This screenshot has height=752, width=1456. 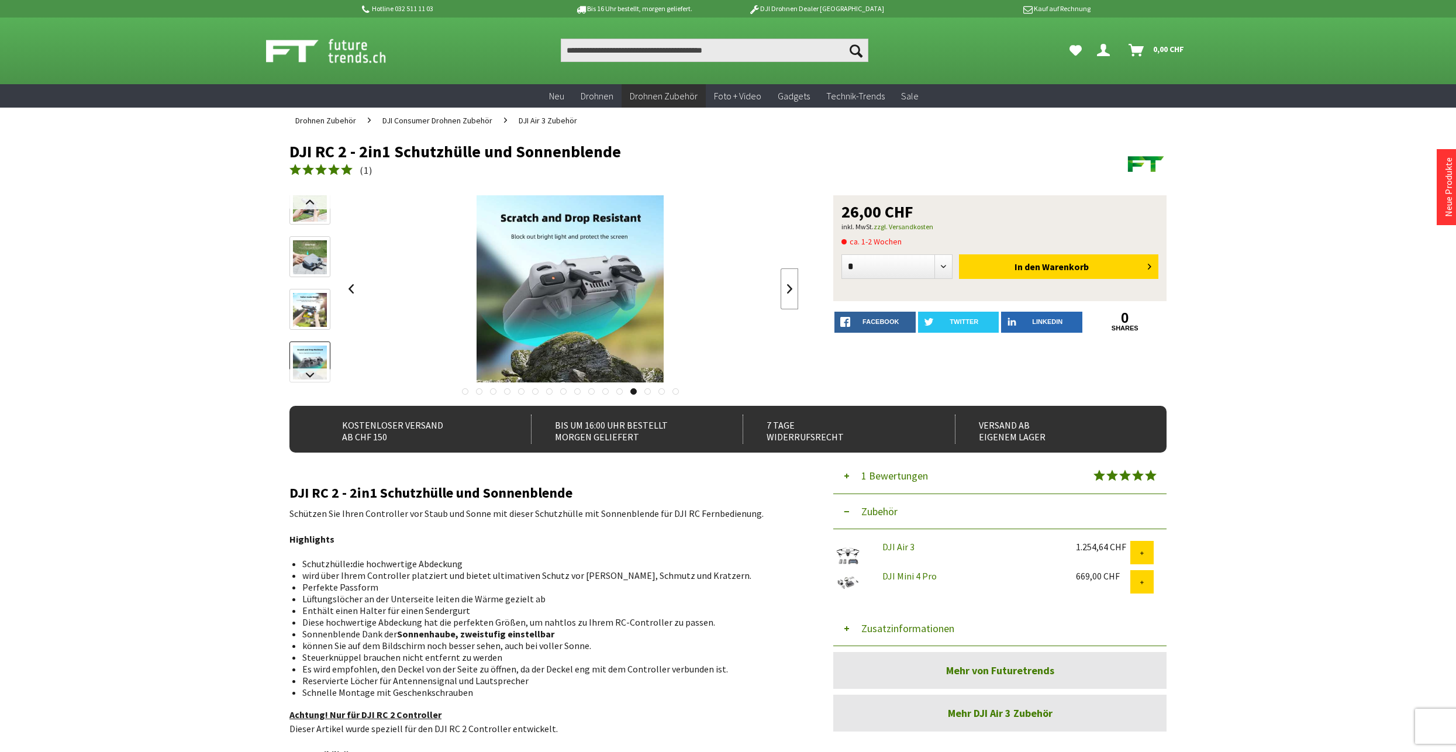 I want to click on div: 7 Tage Widerrufsrecht, so click(x=835, y=429).